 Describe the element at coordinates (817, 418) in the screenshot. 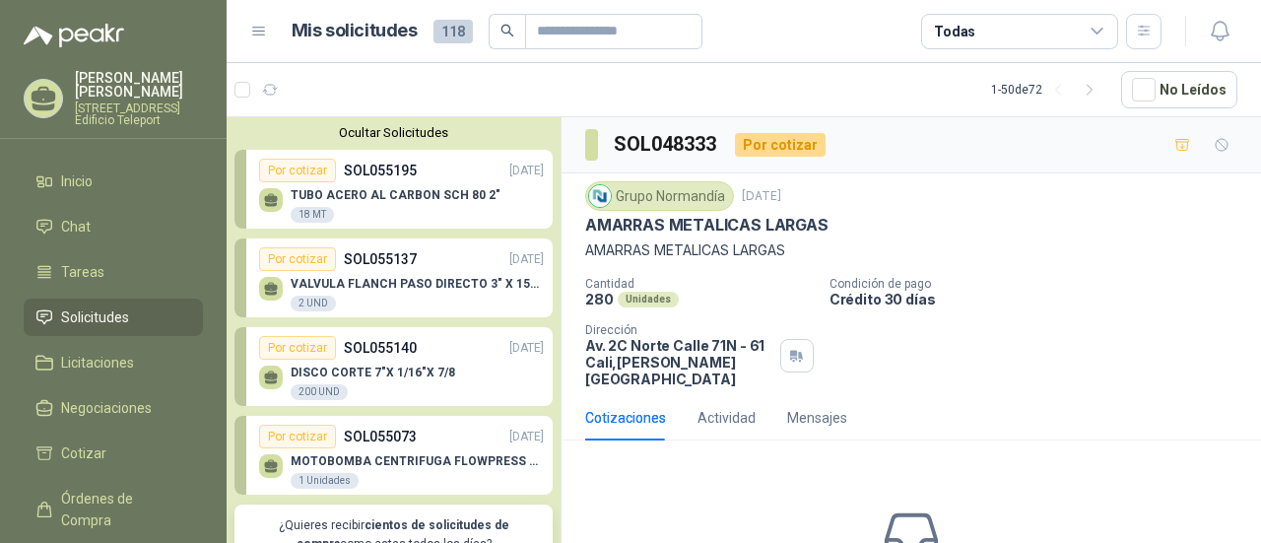

I see `div: Mensajes` at that location.